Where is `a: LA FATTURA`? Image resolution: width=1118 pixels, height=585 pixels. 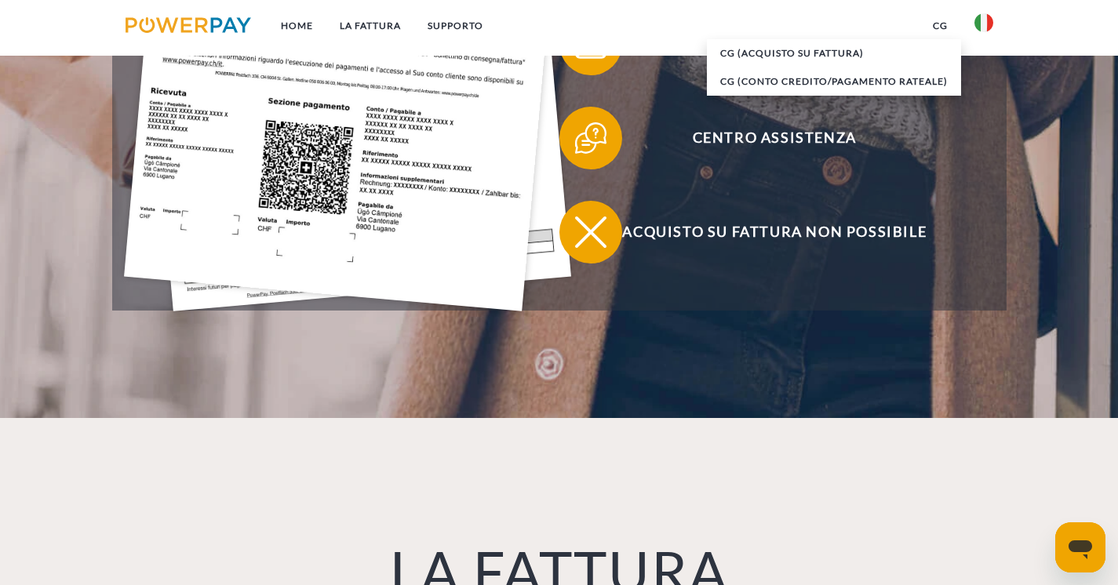 a: LA FATTURA is located at coordinates (370, 26).